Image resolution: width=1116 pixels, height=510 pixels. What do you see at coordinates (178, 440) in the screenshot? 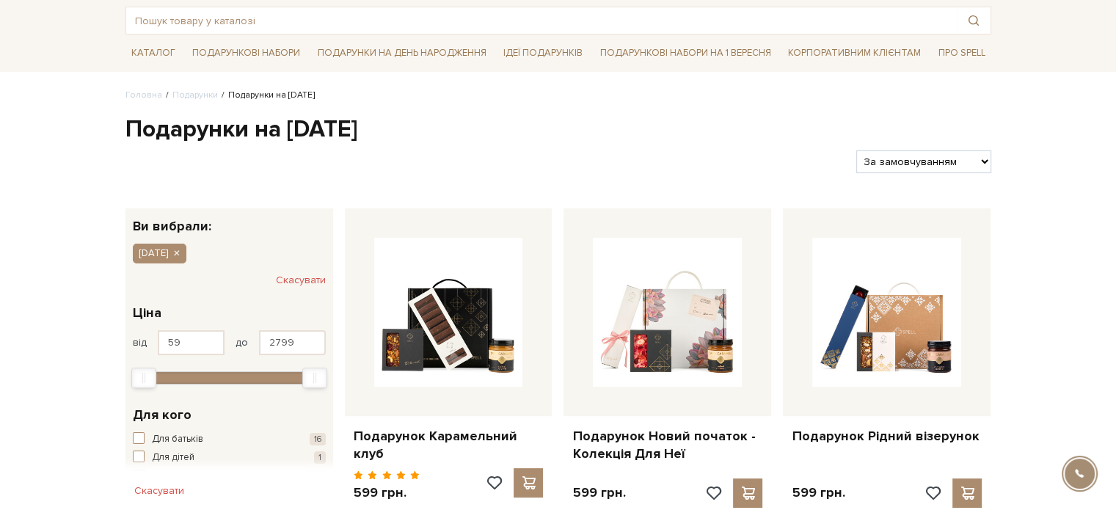
I see `span: Для батьків` at bounding box center [178, 440].